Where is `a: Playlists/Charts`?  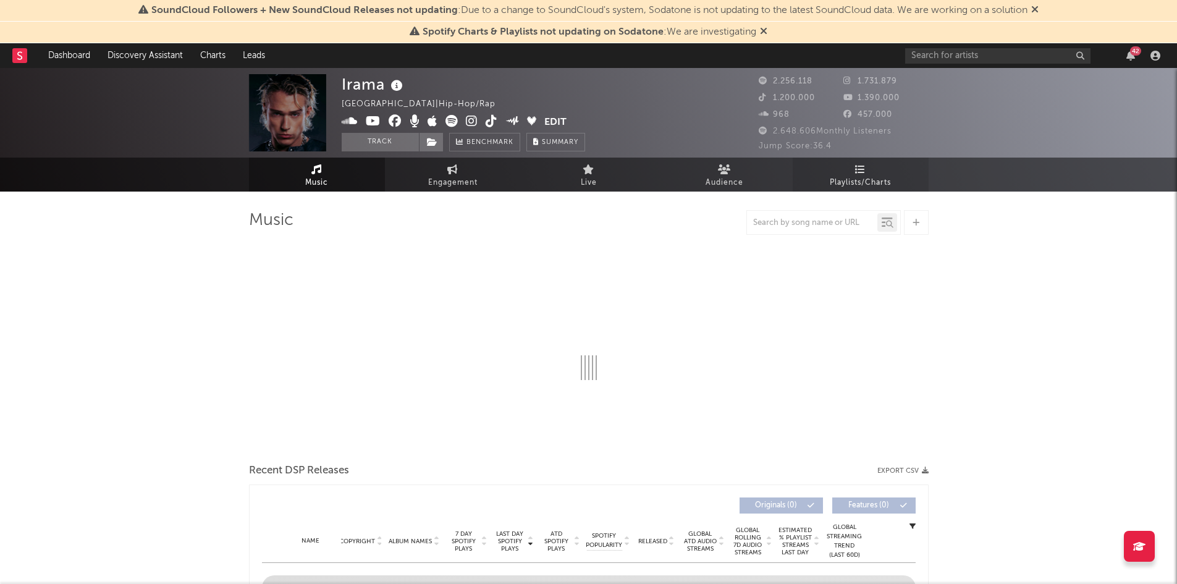 a: Playlists/Charts is located at coordinates (861, 174).